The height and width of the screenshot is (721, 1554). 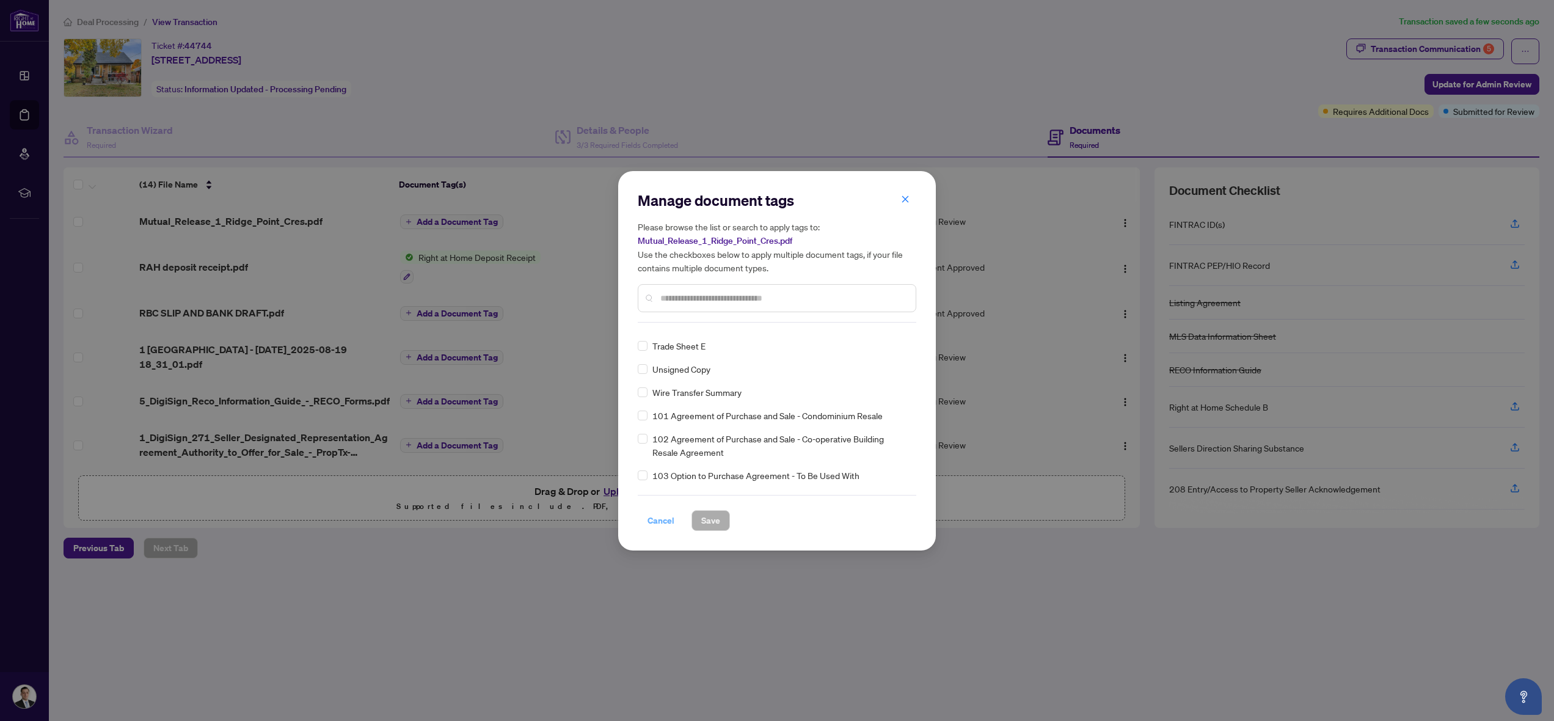 I want to click on span: Mutual_Release_1_Ridge_Point_Cres.pdf, so click(x=715, y=241).